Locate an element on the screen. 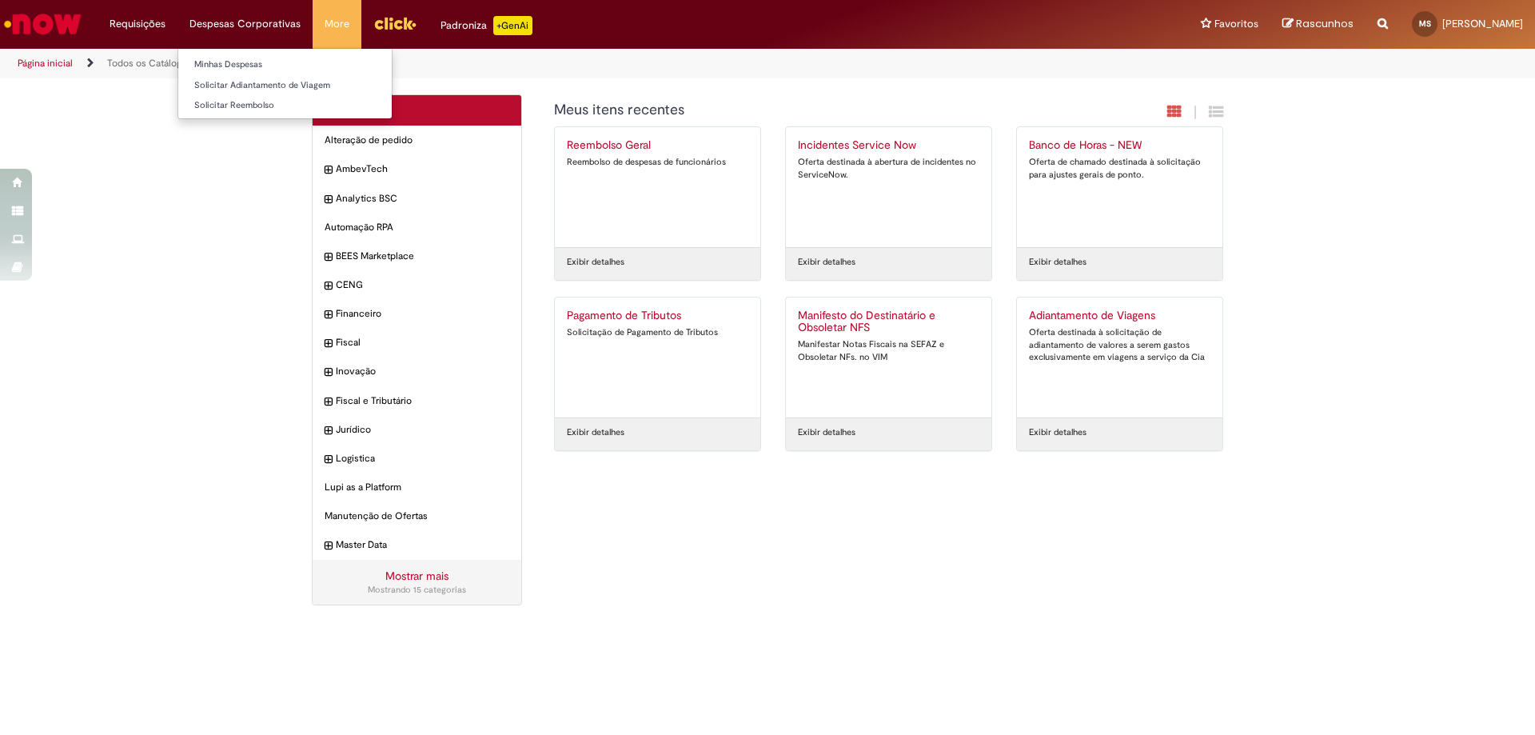  div: Oferta destinada à solicitação de adiantamento de valores a serem gastos exclusivamente em viagen... is located at coordinates (1119, 345).